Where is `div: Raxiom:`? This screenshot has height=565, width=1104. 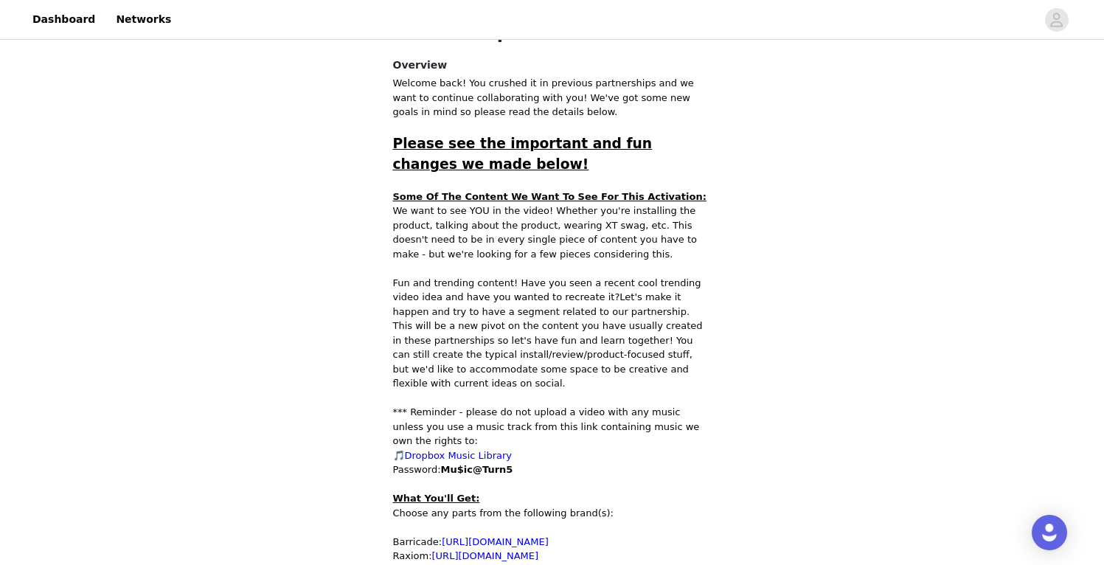
div: Raxiom: is located at coordinates (552, 556).